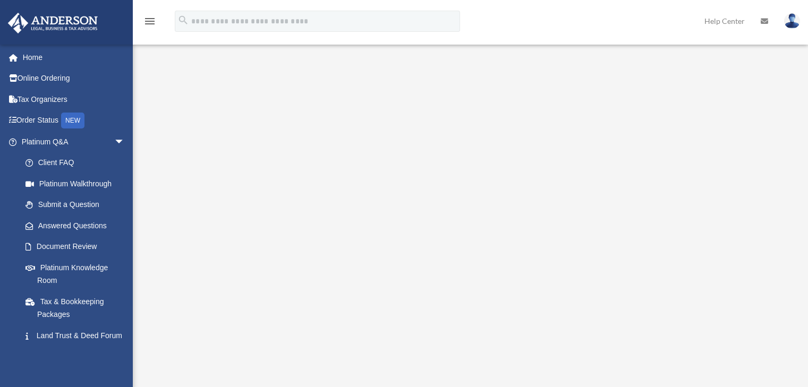 This screenshot has height=387, width=808. Describe the element at coordinates (75, 184) in the screenshot. I see `a: Platinum Walkthrough` at that location.